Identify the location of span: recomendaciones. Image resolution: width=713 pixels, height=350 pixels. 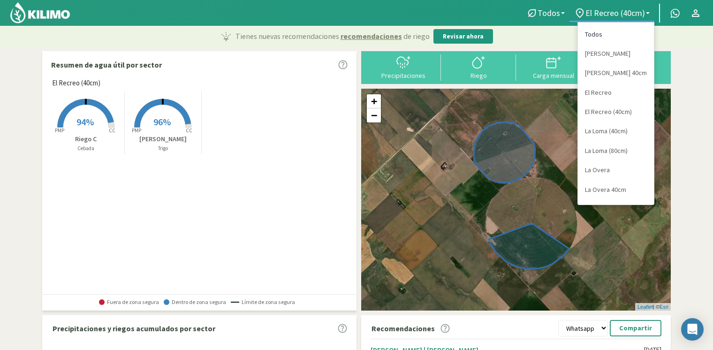
(371, 36).